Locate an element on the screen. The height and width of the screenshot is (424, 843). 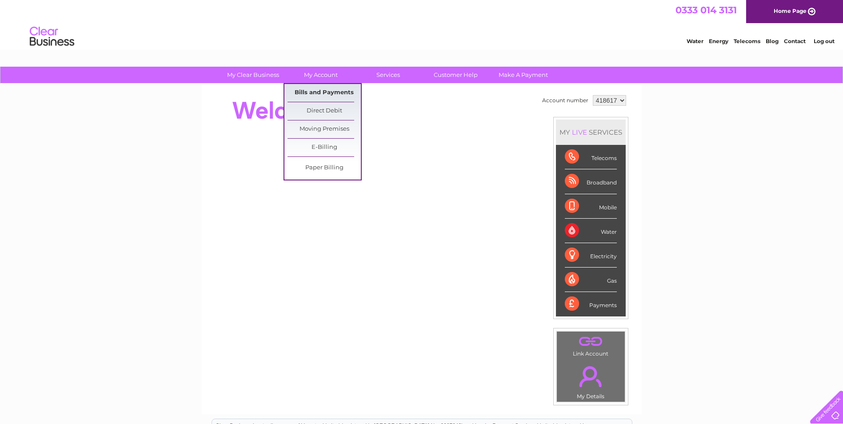
a: Energy is located at coordinates (718, 41).